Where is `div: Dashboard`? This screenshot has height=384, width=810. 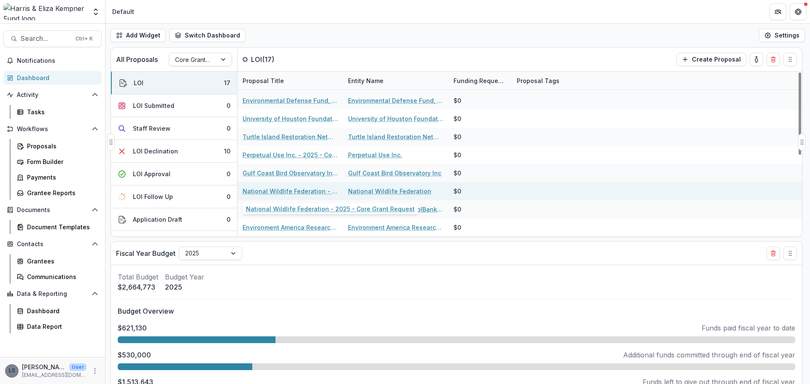 div: Dashboard is located at coordinates (56, 78).